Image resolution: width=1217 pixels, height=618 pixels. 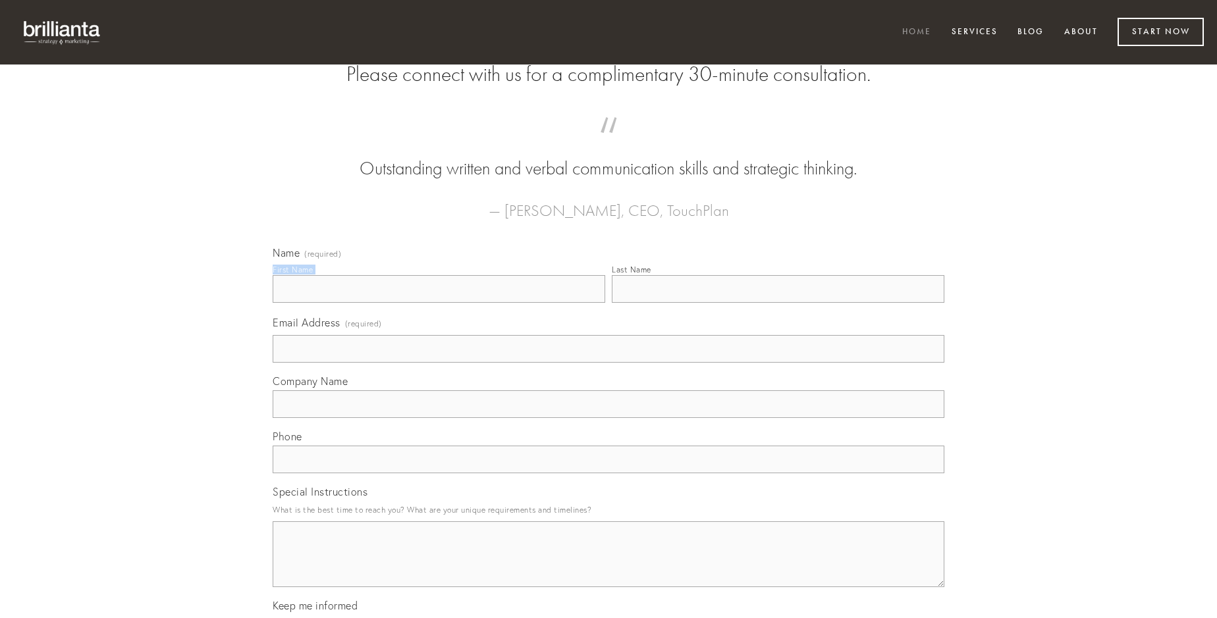 I want to click on a: Start Now, so click(x=1160, y=32).